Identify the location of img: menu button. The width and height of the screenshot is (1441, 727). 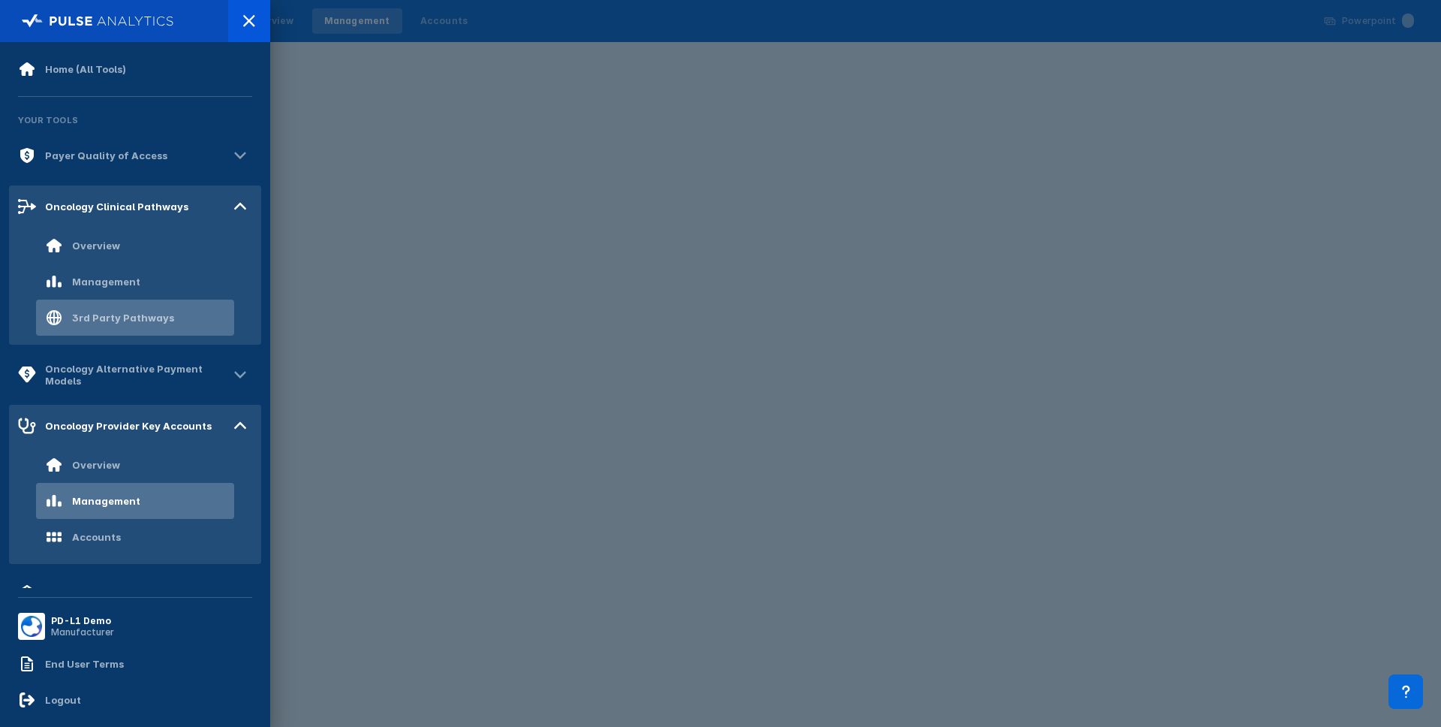
(32, 626).